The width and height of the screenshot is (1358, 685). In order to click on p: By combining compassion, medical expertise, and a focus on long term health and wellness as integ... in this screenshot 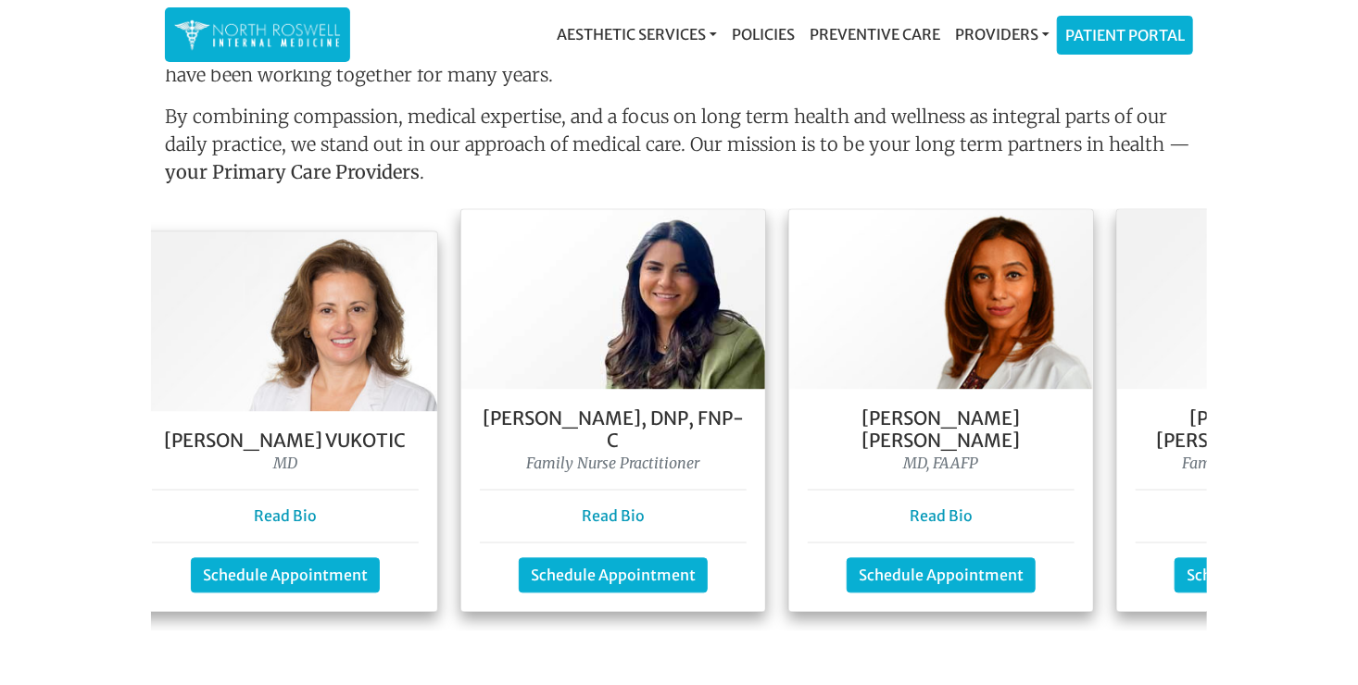, I will do `click(679, 149)`.